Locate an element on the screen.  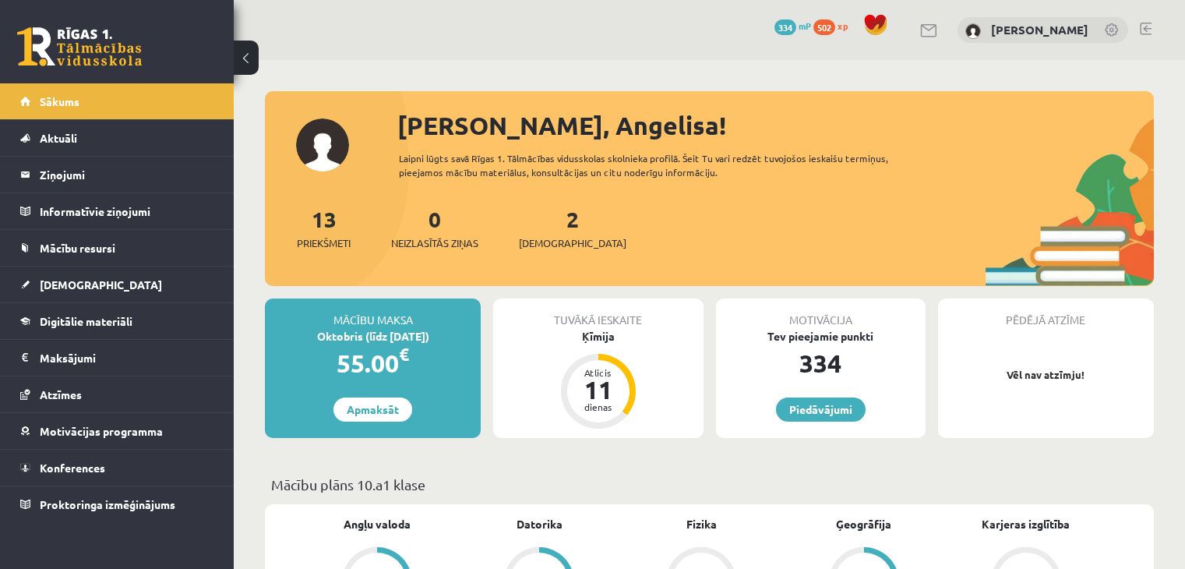
span: Sākums is located at coordinates (59, 101).